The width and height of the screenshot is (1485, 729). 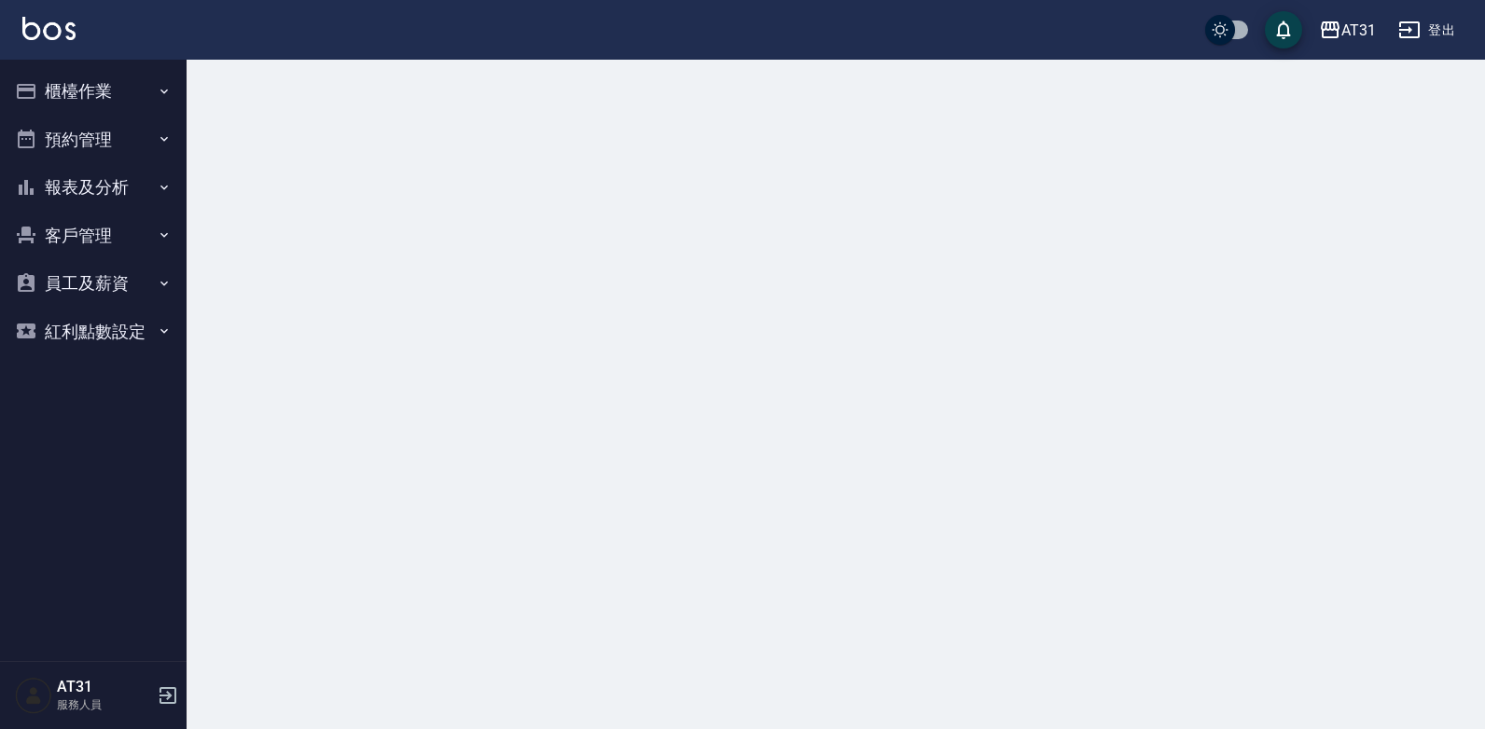 What do you see at coordinates (49, 28) in the screenshot?
I see `img: Logo` at bounding box center [49, 28].